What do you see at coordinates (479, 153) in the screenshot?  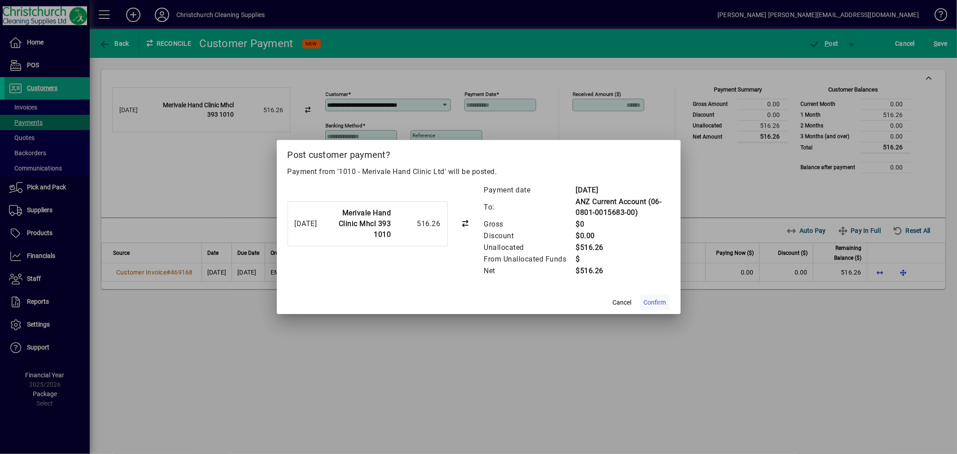 I see `h2: Post customer payment?` at bounding box center [479, 153].